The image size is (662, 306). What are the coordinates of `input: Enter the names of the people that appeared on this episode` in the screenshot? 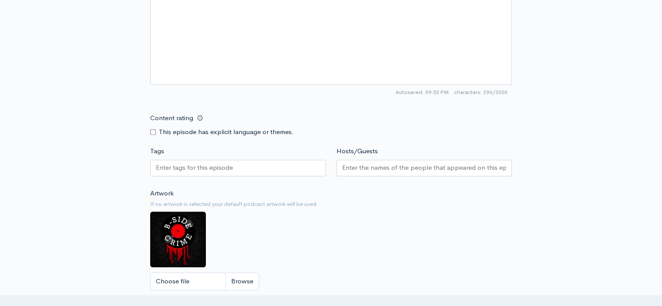 It's located at (424, 167).